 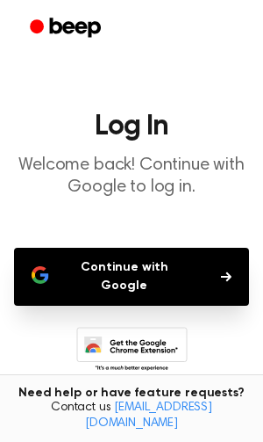 What do you see at coordinates (132, 177) in the screenshot?
I see `p: Welcome back! Continue with Google to log in.` at bounding box center [132, 177].